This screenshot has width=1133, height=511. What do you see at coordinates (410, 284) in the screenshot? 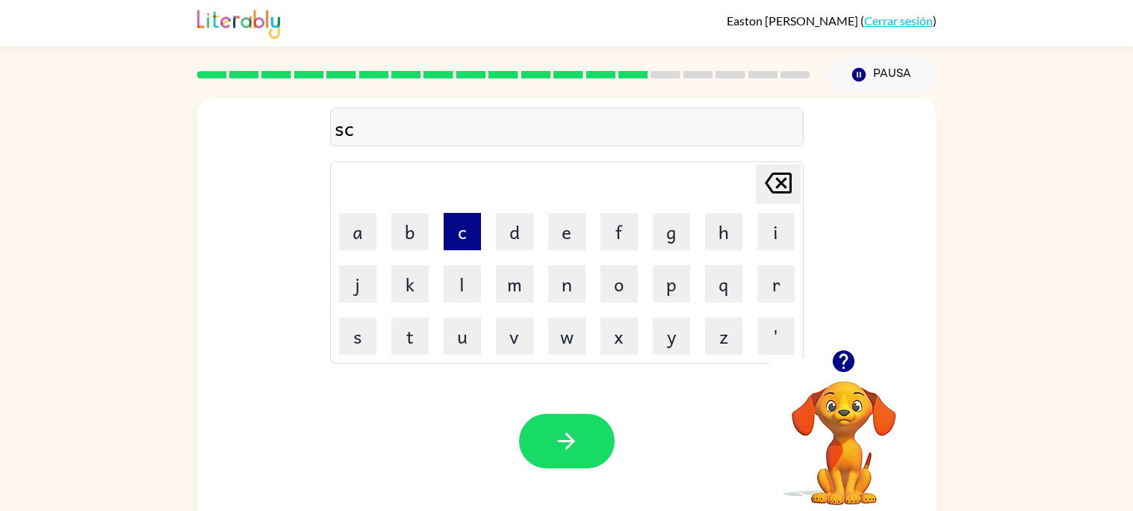
I see `button: k` at bounding box center [410, 284].